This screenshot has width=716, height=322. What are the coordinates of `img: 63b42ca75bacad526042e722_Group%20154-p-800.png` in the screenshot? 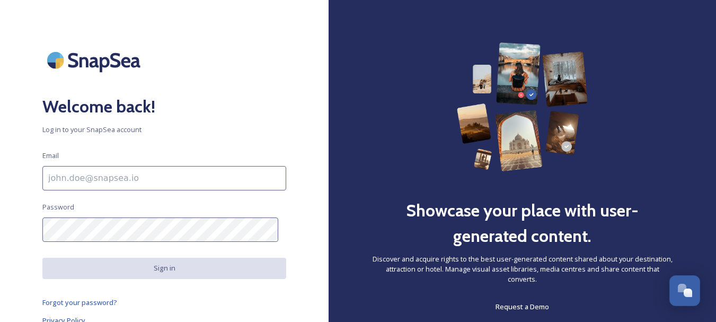 It's located at (522, 106).